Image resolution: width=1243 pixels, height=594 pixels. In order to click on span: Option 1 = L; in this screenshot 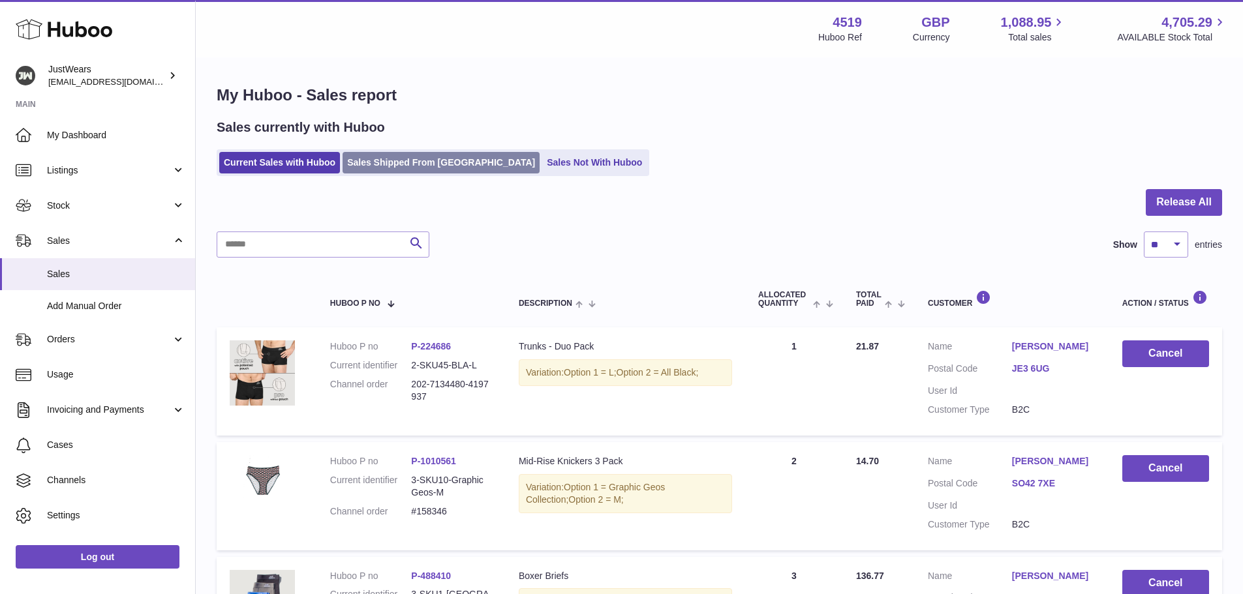, I will do `click(590, 373)`.